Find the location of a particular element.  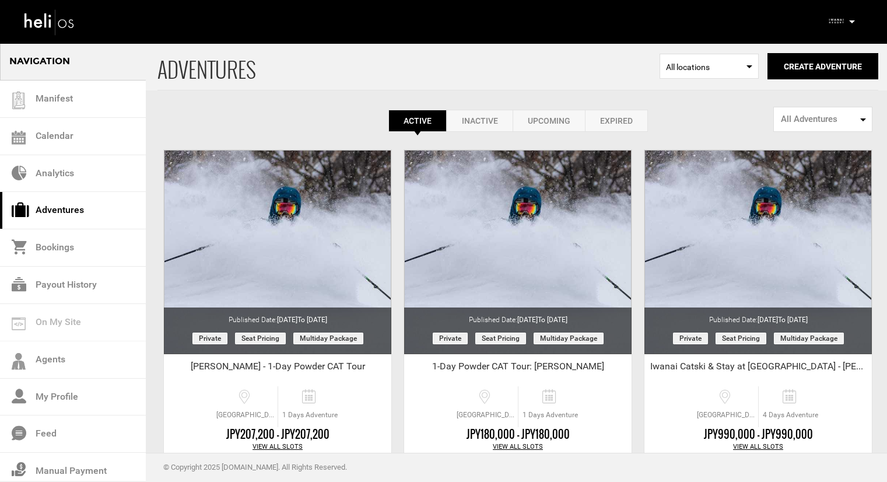

span: ADVENTURES is located at coordinates (408, 66).